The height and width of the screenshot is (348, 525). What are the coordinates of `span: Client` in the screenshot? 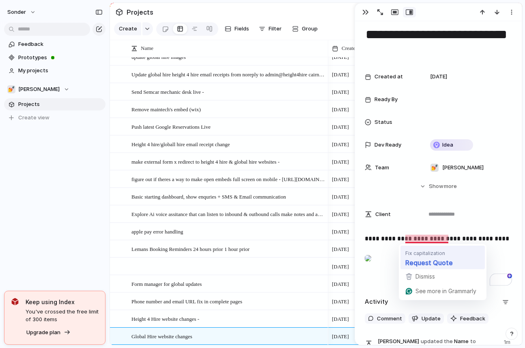 It's located at (383, 214).